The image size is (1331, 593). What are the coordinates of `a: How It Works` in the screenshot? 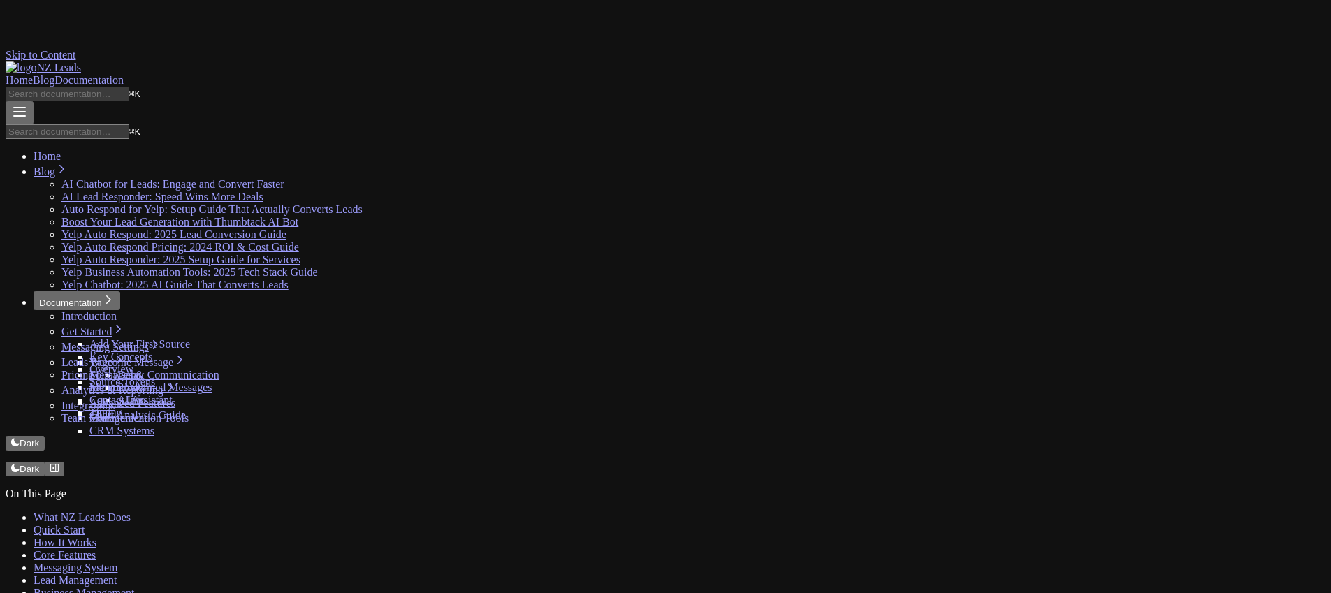 It's located at (65, 542).